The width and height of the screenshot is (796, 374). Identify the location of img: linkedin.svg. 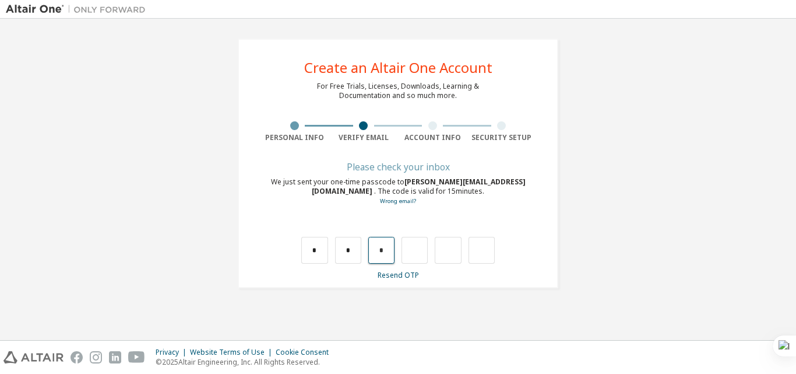
(115, 357).